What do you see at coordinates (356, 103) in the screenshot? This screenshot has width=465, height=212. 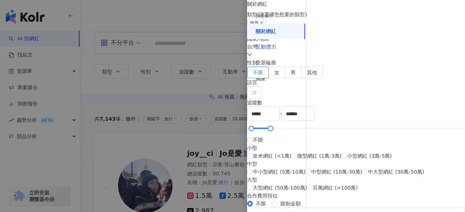 I see `div: 追蹤數` at bounding box center [356, 103].